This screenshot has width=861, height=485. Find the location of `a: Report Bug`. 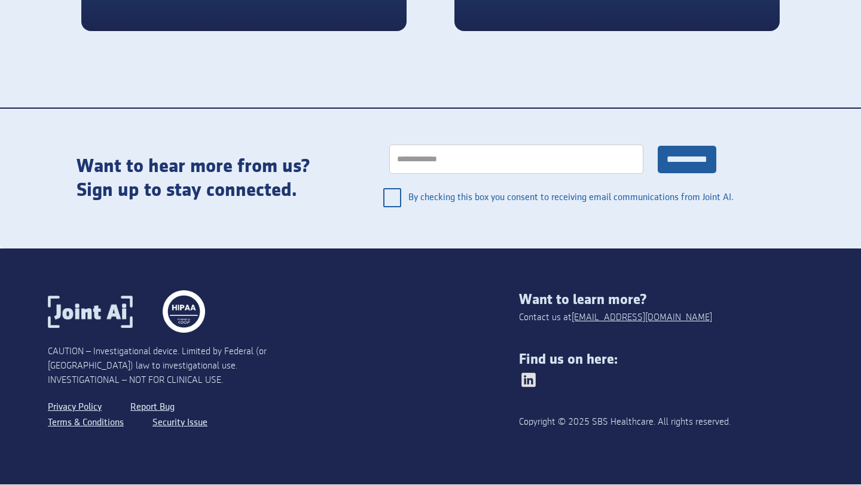

a: Report Bug is located at coordinates (152, 408).